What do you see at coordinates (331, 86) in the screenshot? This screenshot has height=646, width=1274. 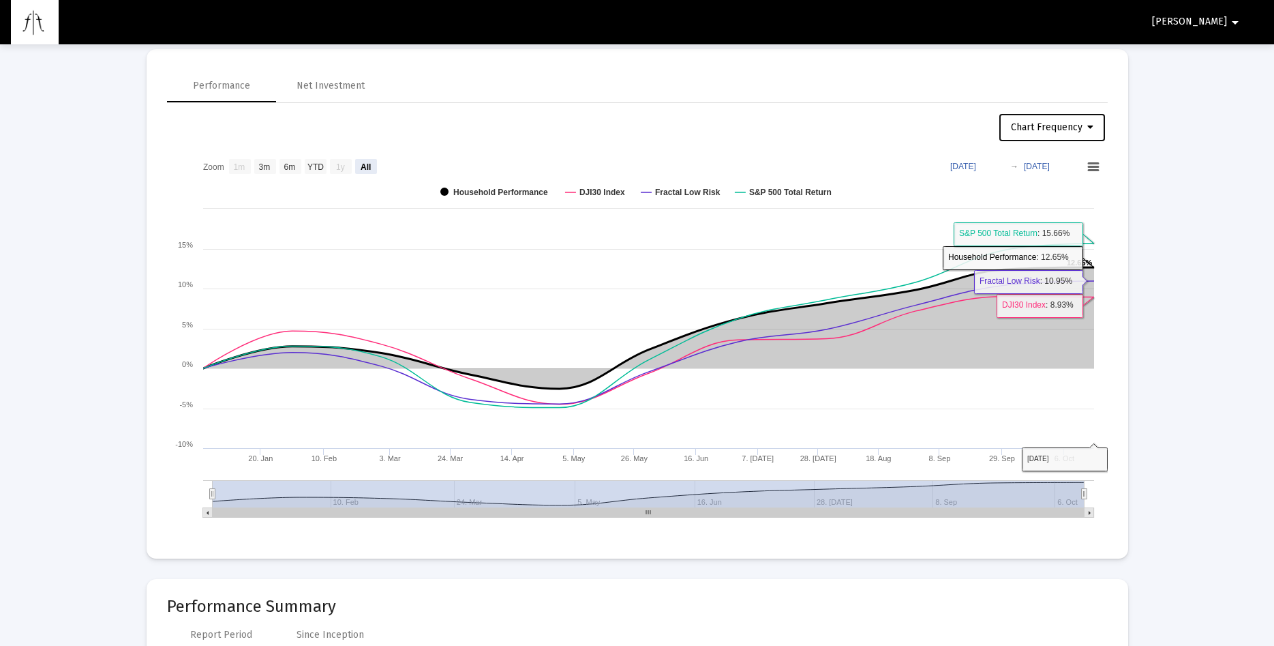 I see `div: Net Investment` at bounding box center [331, 86].